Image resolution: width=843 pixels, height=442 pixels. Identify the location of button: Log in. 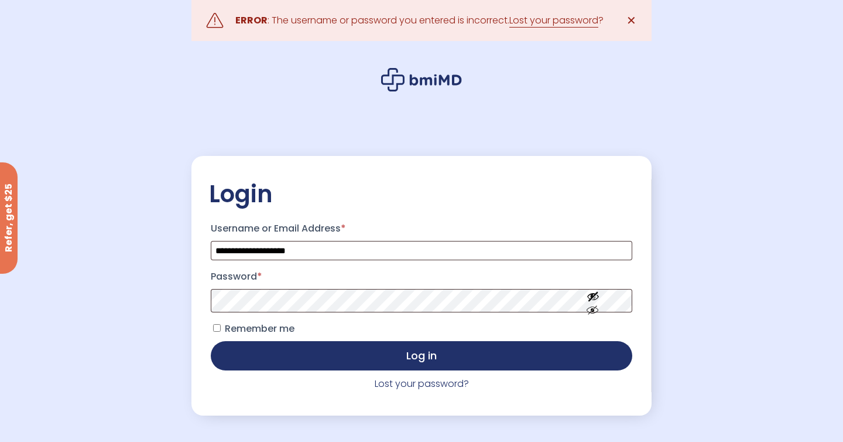
(422, 356).